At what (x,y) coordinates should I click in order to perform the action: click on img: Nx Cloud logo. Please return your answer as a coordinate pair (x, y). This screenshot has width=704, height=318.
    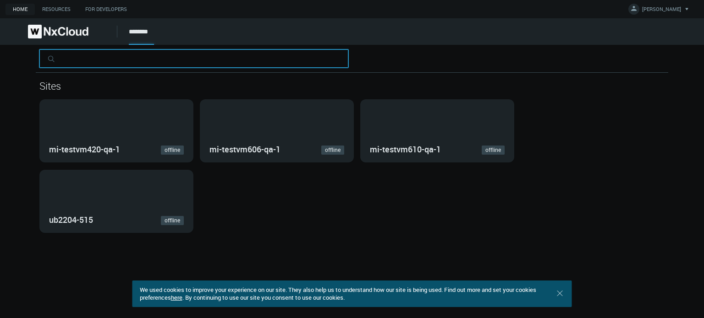
    Looking at the image, I should click on (58, 32).